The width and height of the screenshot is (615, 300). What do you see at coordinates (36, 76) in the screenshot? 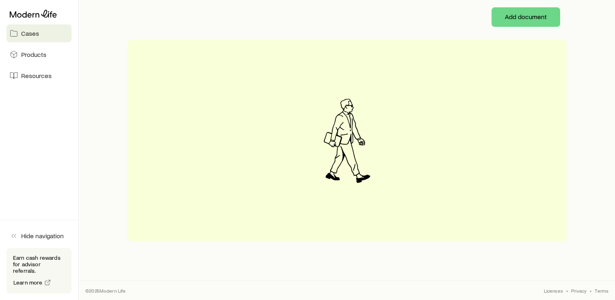
I see `span: Resources` at bounding box center [36, 76].